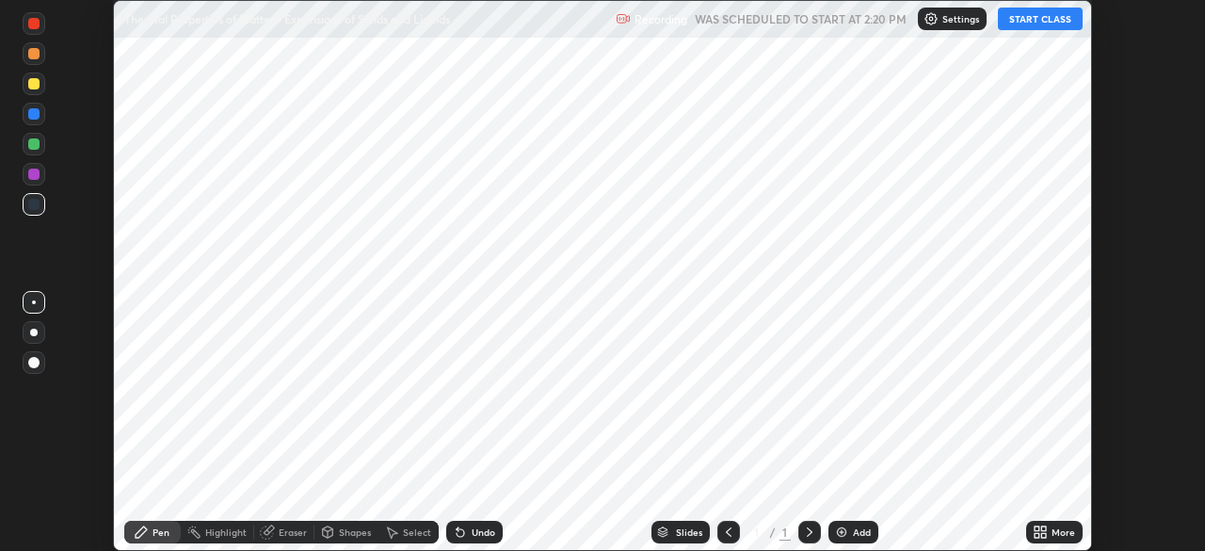  I want to click on div: Undo, so click(483, 532).